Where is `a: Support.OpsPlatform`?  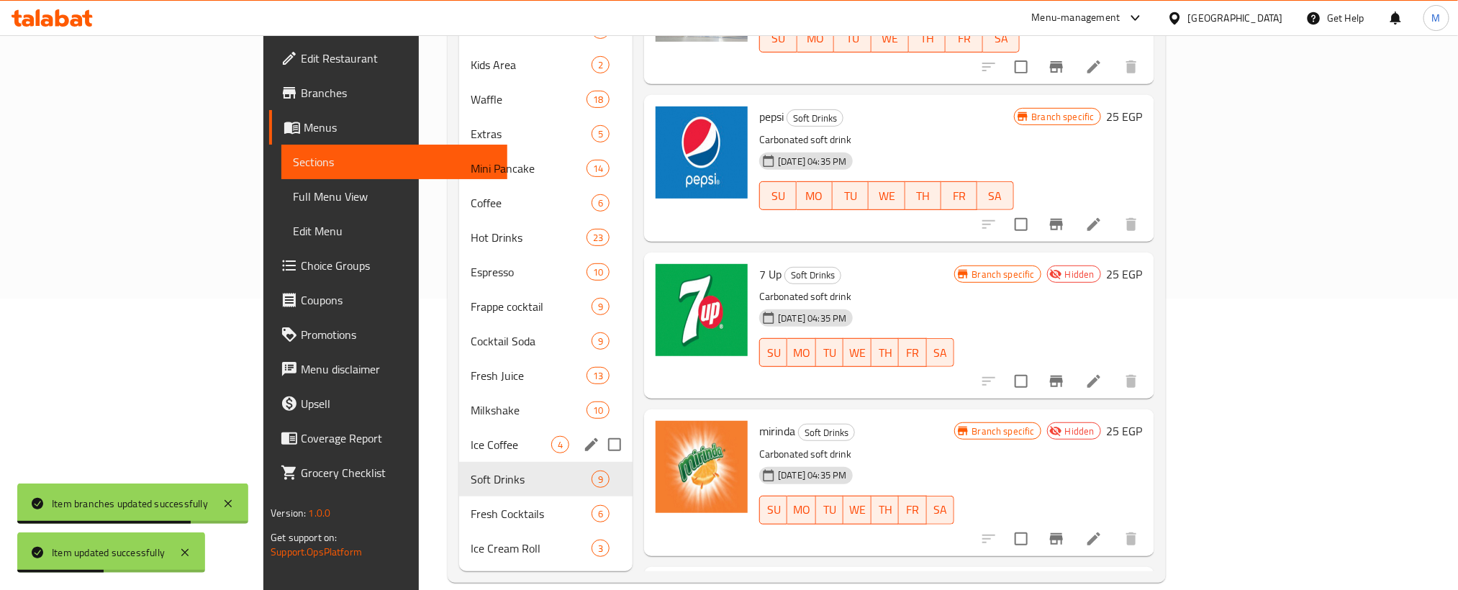 a: Support.OpsPlatform is located at coordinates (316, 552).